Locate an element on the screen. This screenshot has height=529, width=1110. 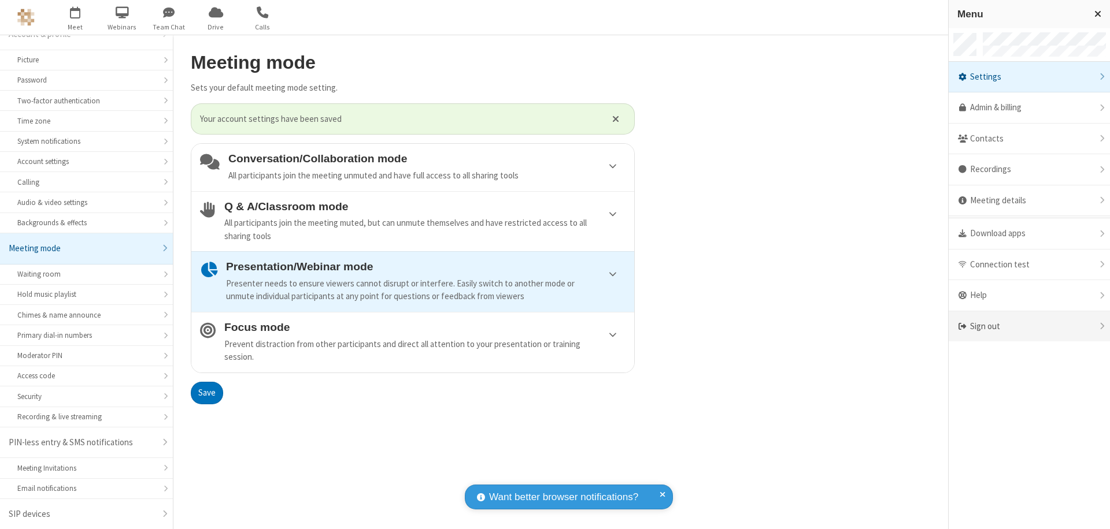
span: Webinars is located at coordinates (122, 27).